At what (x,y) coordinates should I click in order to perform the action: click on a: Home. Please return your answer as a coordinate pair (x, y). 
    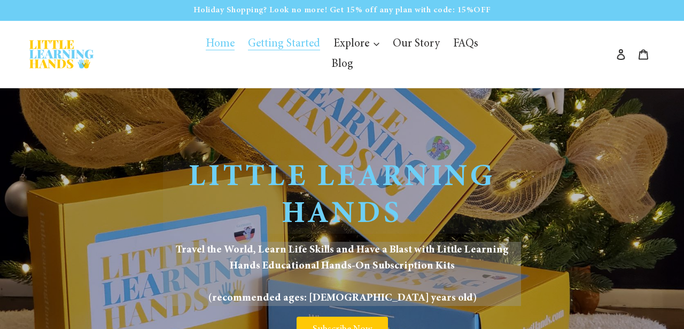
    Looking at the image, I should click on (220, 44).